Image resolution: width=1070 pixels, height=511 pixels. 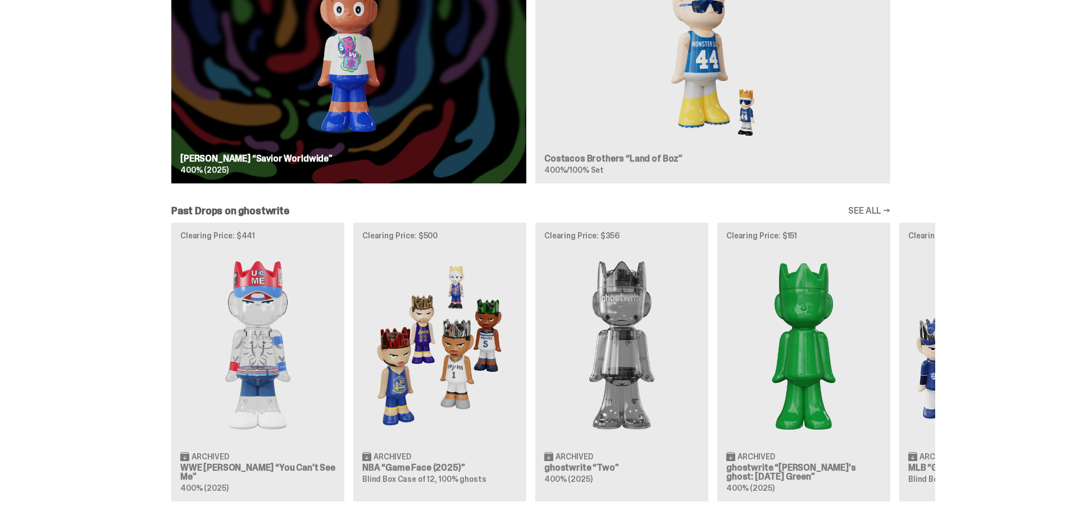 What do you see at coordinates (622, 362) in the screenshot?
I see `a: Clearing Price: $356 Two Archived` at bounding box center [622, 362].